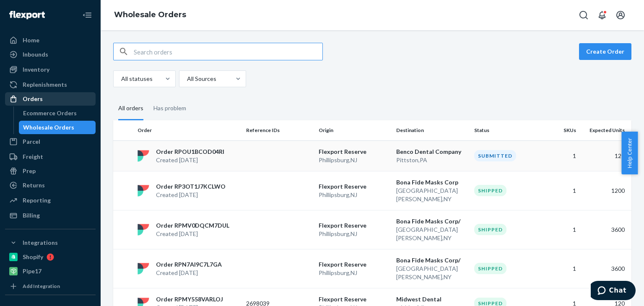 The height and width of the screenshot is (306, 644). I want to click on button: Create Order, so click(605, 52).